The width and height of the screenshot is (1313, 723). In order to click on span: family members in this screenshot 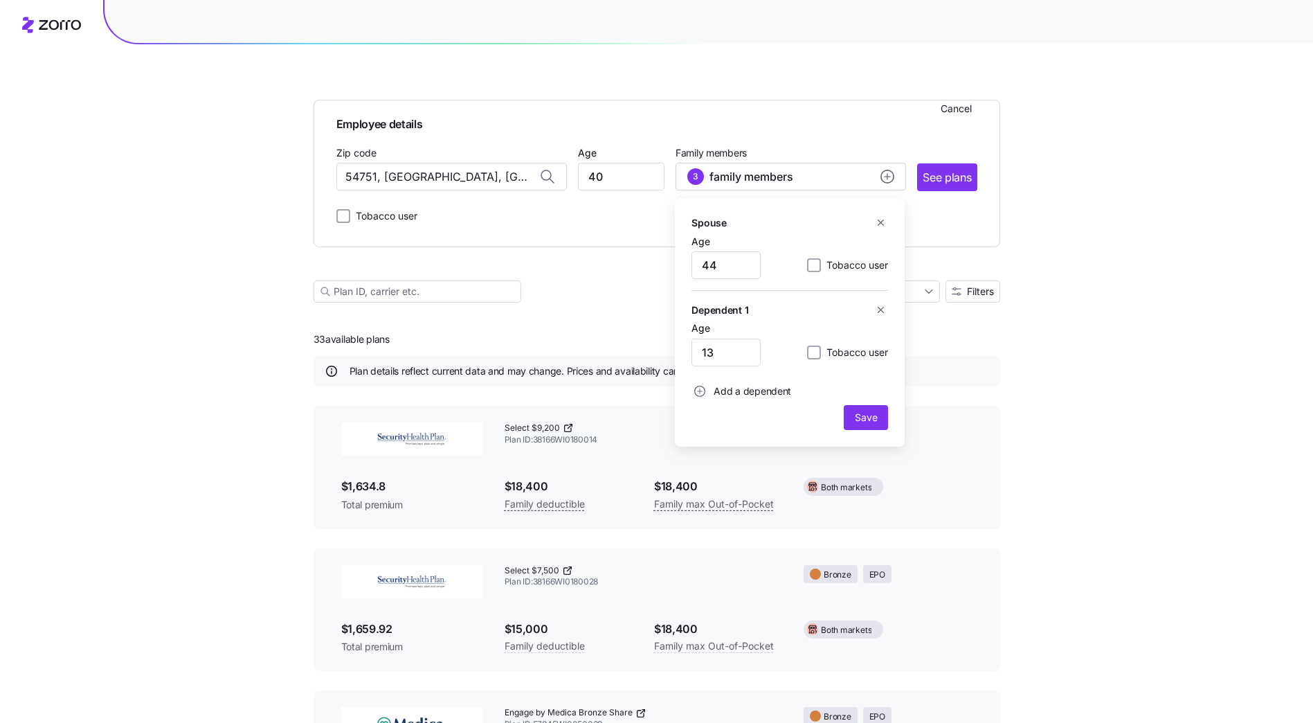, I will do `click(751, 176)`.